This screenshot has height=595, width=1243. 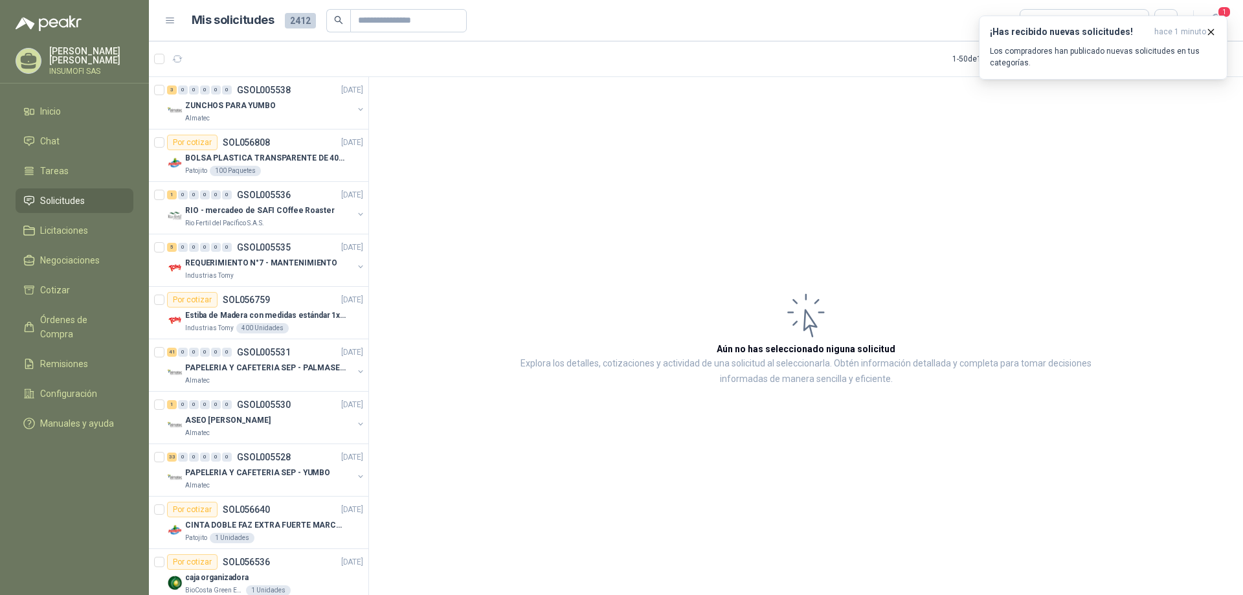 What do you see at coordinates (261, 263) in the screenshot?
I see `p: REQUERIMIENTO N°7 - MANTENIMIENTO` at bounding box center [261, 263].